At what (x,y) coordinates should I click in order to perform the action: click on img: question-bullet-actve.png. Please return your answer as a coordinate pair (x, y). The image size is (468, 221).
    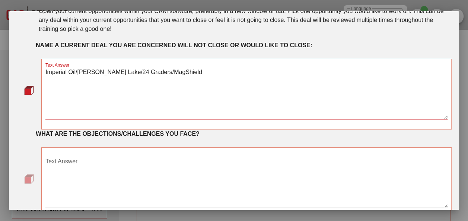
    Looking at the image, I should click on (29, 90).